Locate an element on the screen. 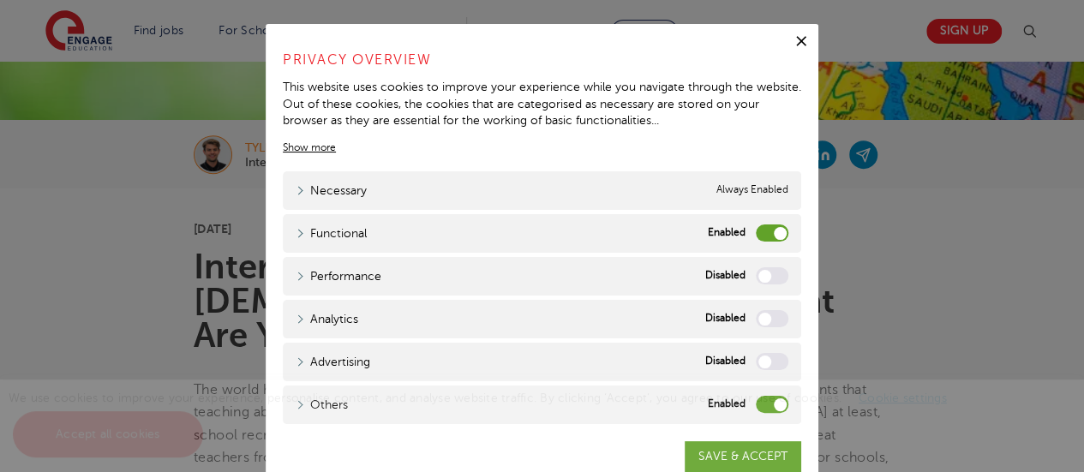  h4: Privacy Overview is located at coordinates (541, 60).